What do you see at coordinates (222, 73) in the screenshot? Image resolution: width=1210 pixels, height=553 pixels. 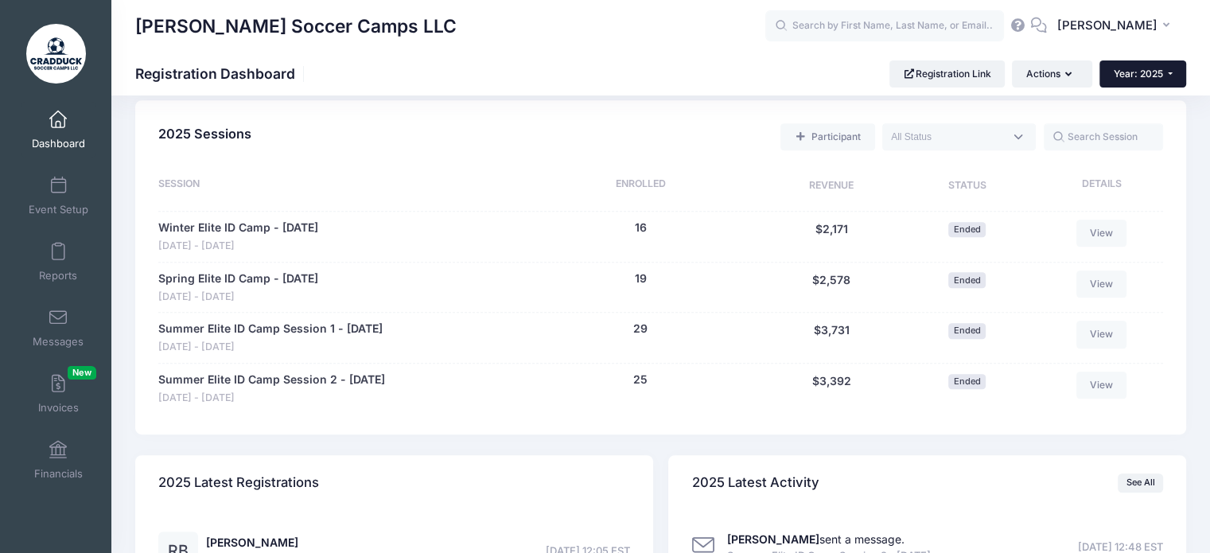 I see `h1: Registration Dashboard` at bounding box center [222, 73].